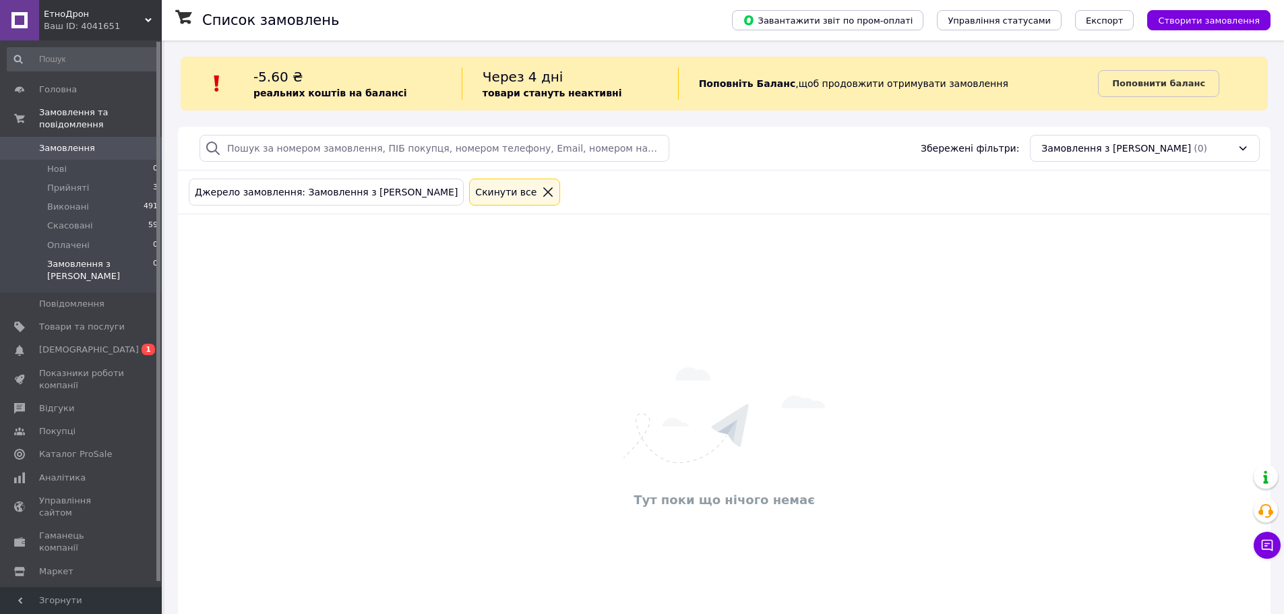 The width and height of the screenshot is (1284, 614). Describe the element at coordinates (999, 20) in the screenshot. I see `button: Управління статусами` at that location.